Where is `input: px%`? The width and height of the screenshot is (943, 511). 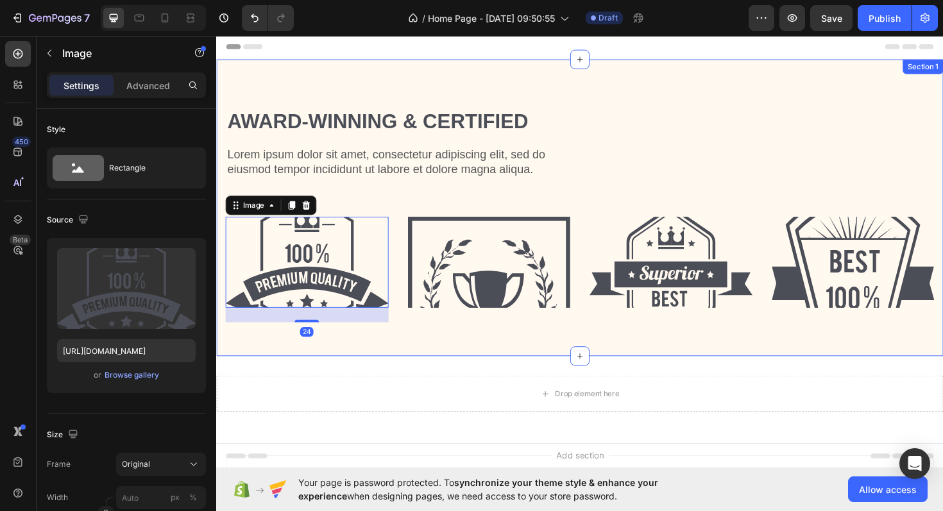 input: px% is located at coordinates (161, 498).